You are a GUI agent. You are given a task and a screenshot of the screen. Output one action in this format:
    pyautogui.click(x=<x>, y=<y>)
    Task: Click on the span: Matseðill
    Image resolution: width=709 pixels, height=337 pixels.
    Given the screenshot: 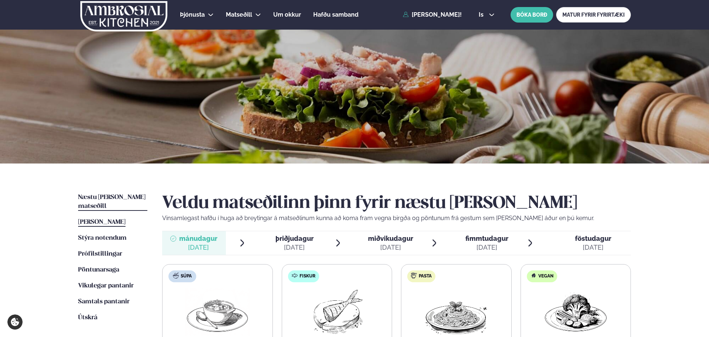 What is the action you would take?
    pyautogui.click(x=239, y=14)
    